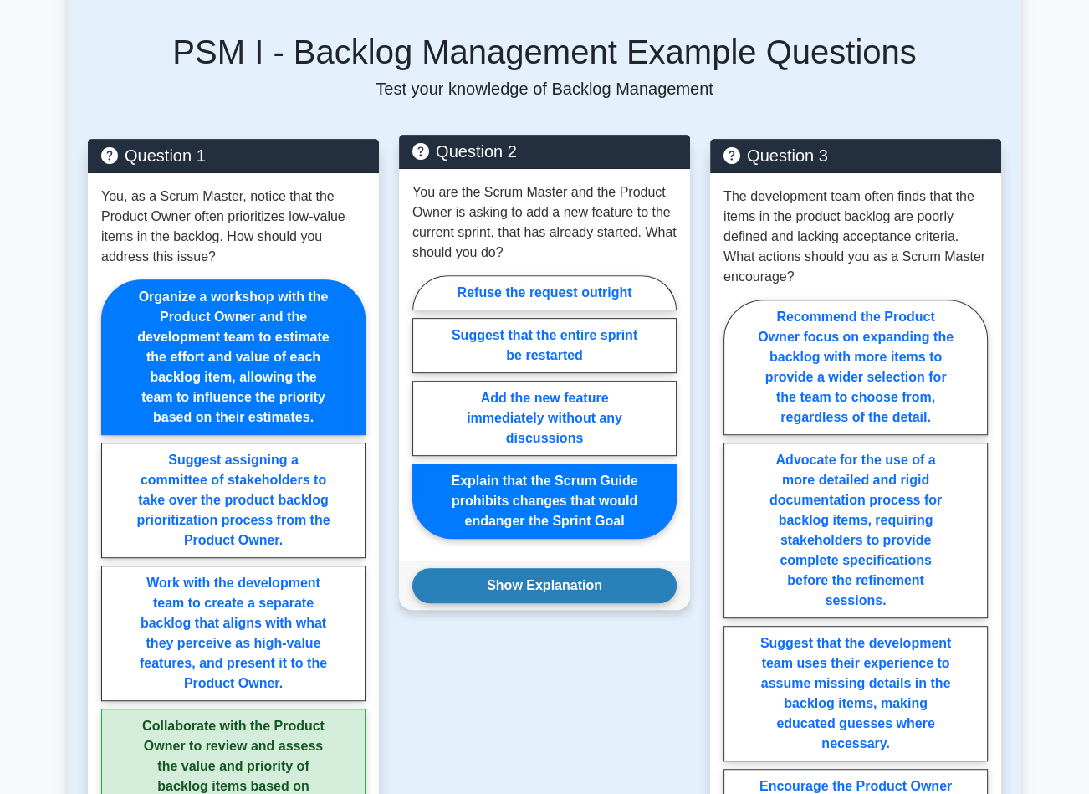 This screenshot has width=1089, height=794. Describe the element at coordinates (544, 89) in the screenshot. I see `p: Test your knowledge of Backlog Management` at that location.